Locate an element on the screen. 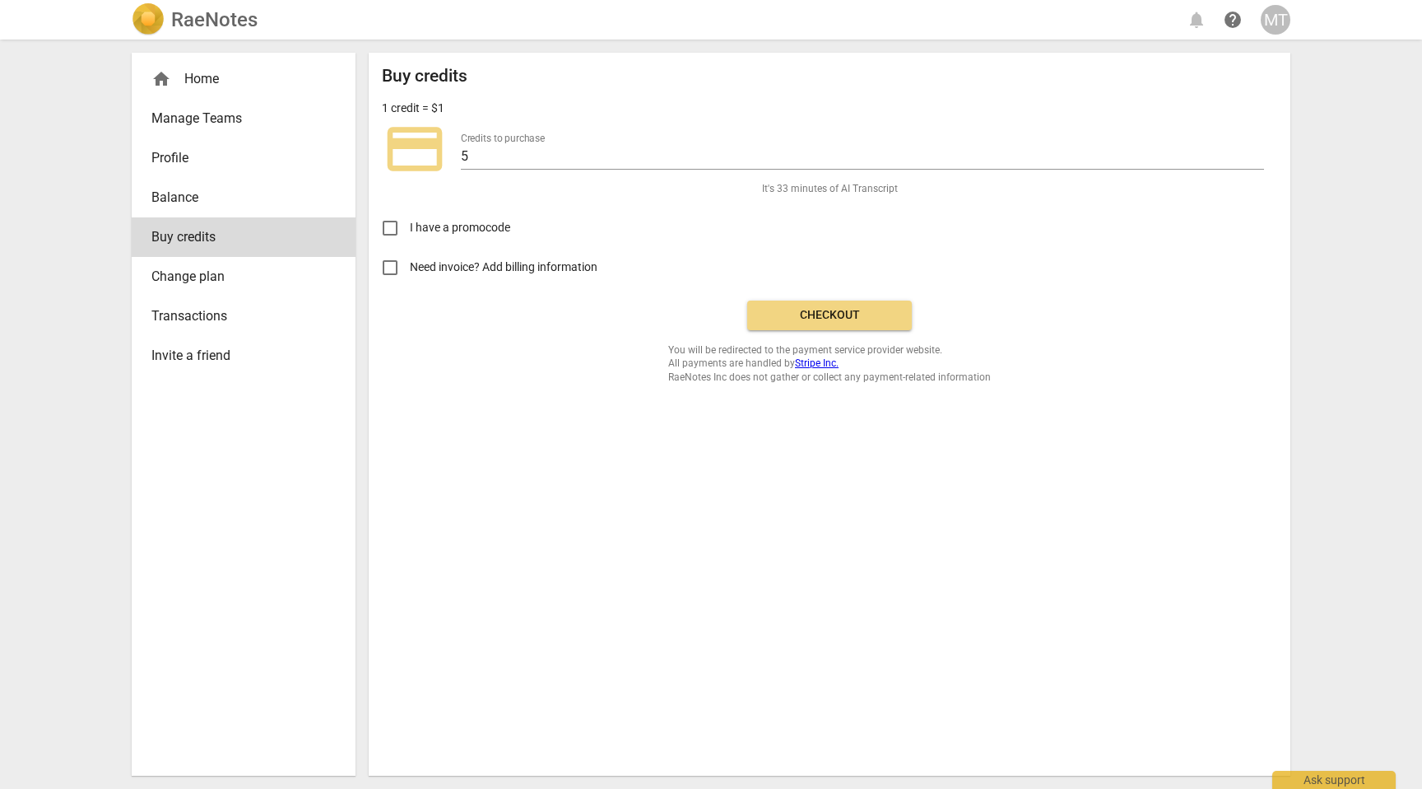 The image size is (1422, 789). div: Ask support is located at coordinates (1334, 779).